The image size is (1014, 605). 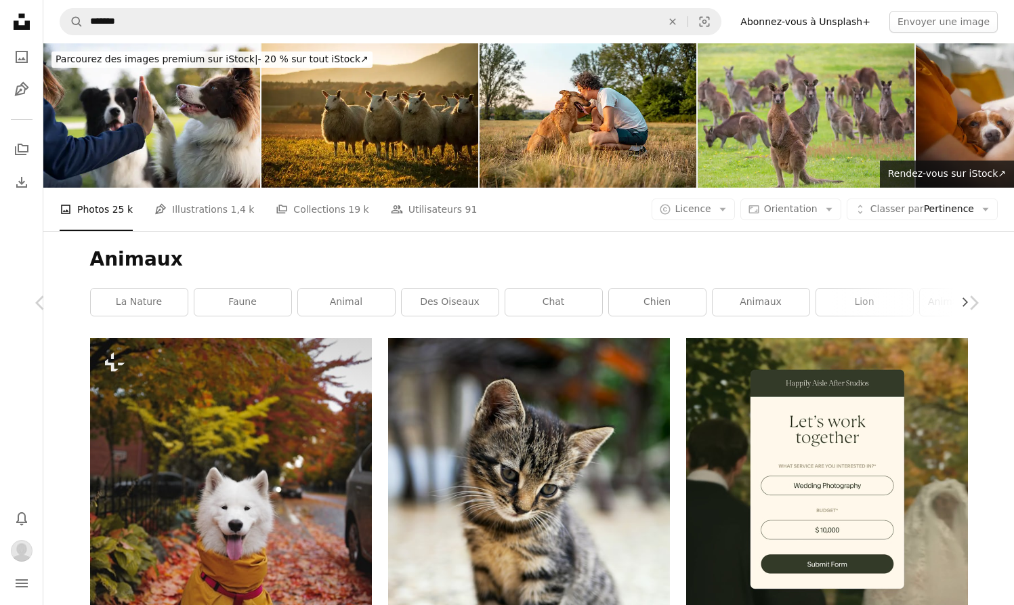 What do you see at coordinates (156, 59) in the screenshot?
I see `span: Parcourez des images premium sur iStock |` at bounding box center [156, 59].